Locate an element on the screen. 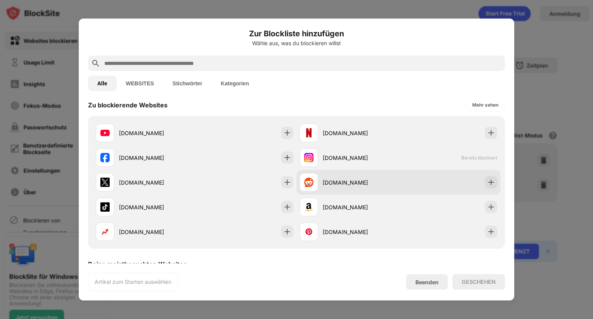  img: search.svg is located at coordinates (96, 63).